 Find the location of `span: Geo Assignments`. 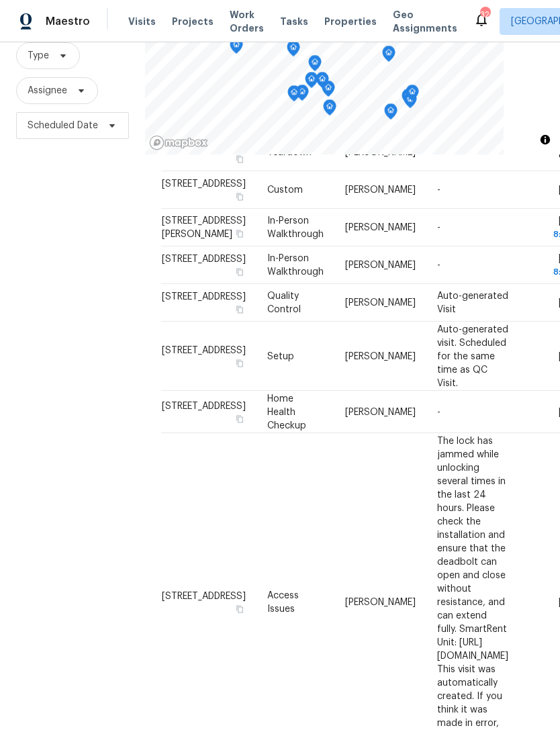

span: Geo Assignments is located at coordinates (425, 21).